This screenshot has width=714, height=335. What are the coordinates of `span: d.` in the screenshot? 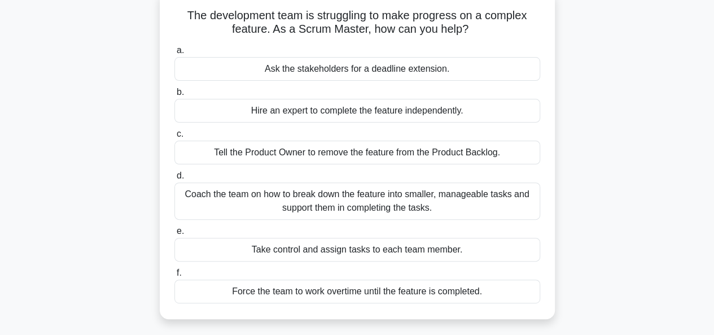 It's located at (180, 175).